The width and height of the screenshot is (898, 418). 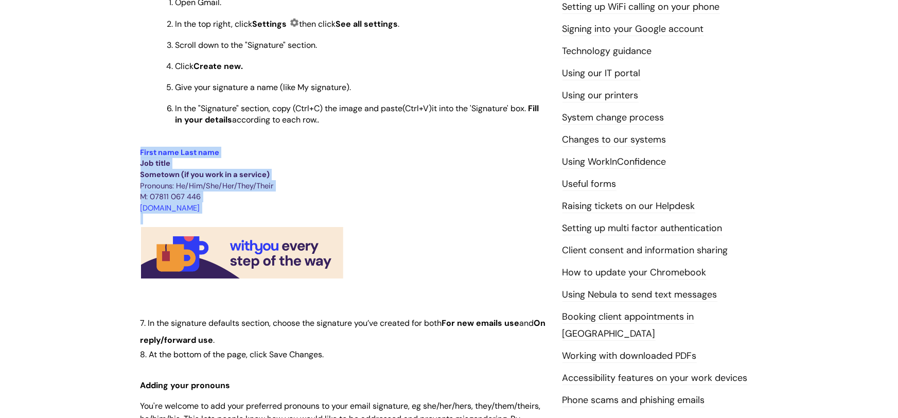 What do you see at coordinates (615, 140) in the screenshot?
I see `a: Changes to our systems` at bounding box center [615, 140].